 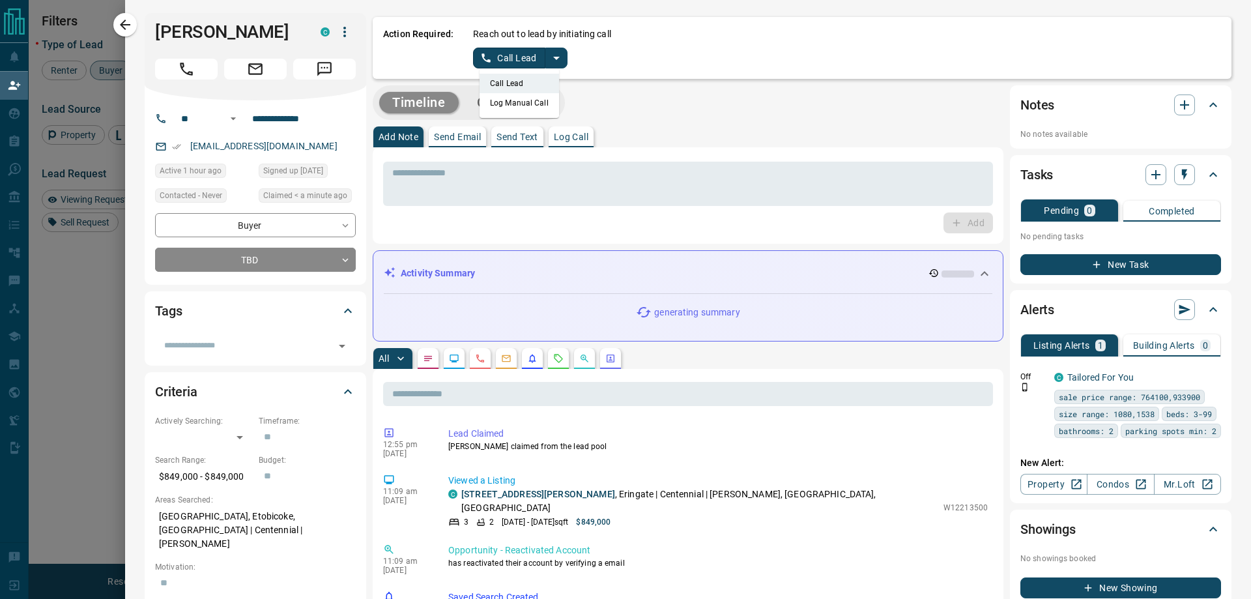 I want to click on svg: Requests, so click(x=559, y=358).